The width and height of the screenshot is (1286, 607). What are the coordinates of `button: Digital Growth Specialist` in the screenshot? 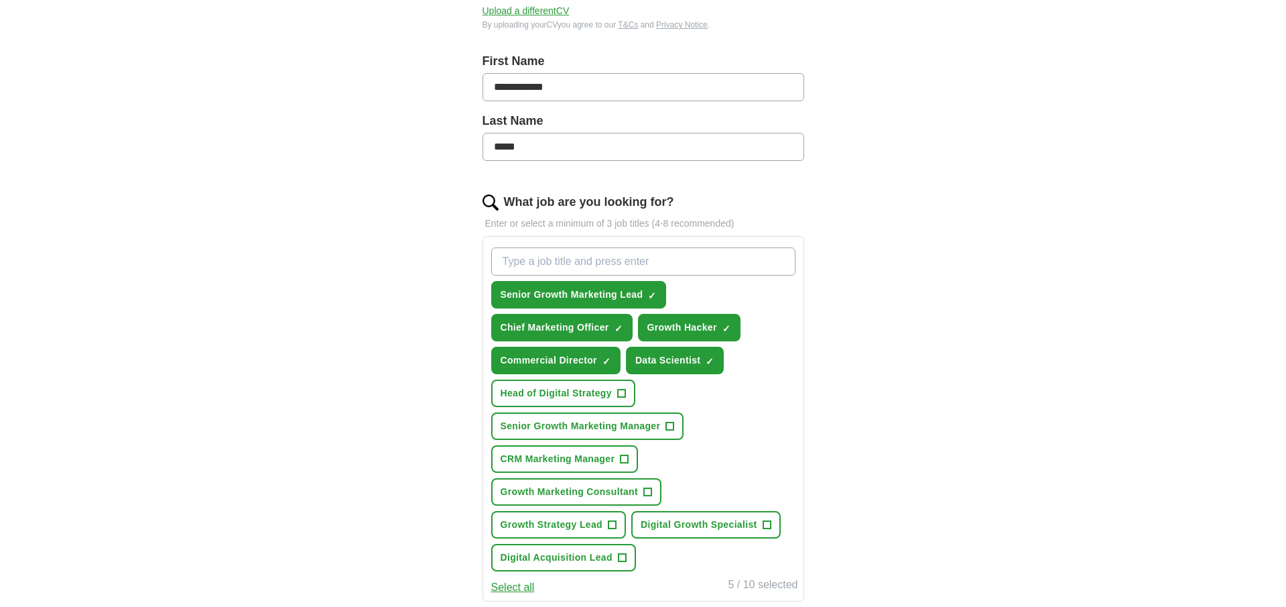 It's located at (706, 524).